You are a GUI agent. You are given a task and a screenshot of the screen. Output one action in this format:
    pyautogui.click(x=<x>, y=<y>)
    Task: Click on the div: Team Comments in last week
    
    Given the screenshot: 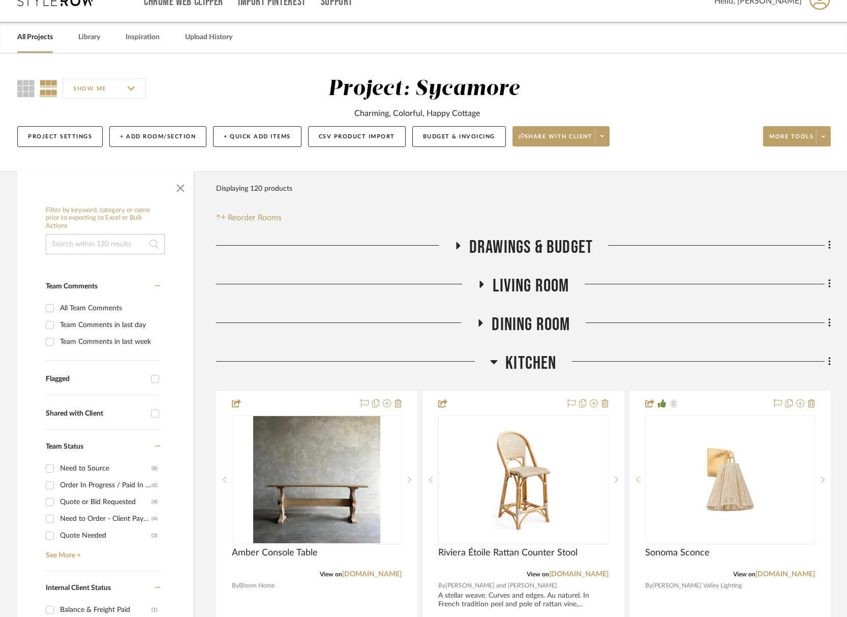 What is the action you would take?
    pyautogui.click(x=109, y=342)
    